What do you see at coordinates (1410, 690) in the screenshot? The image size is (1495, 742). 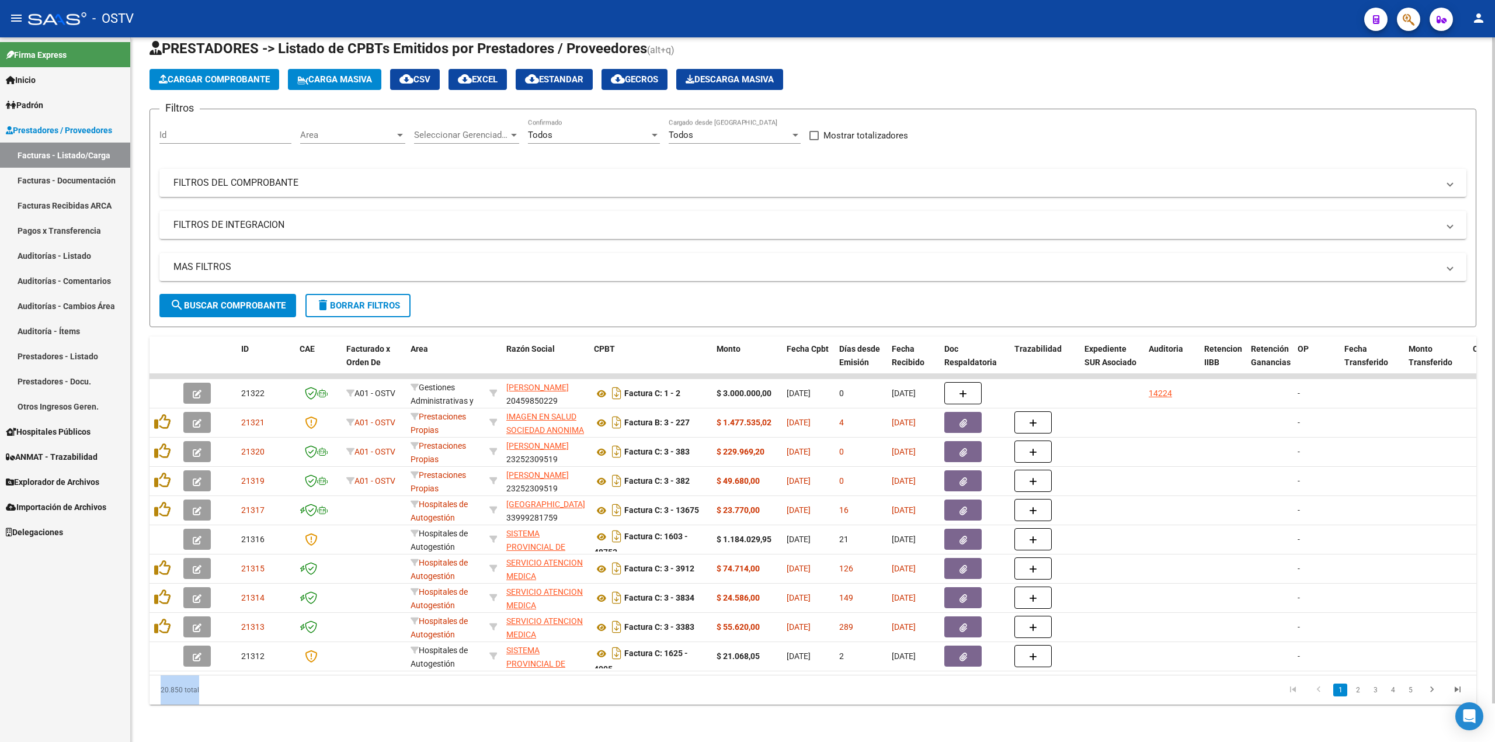 I see `a: 5` at bounding box center [1410, 690].